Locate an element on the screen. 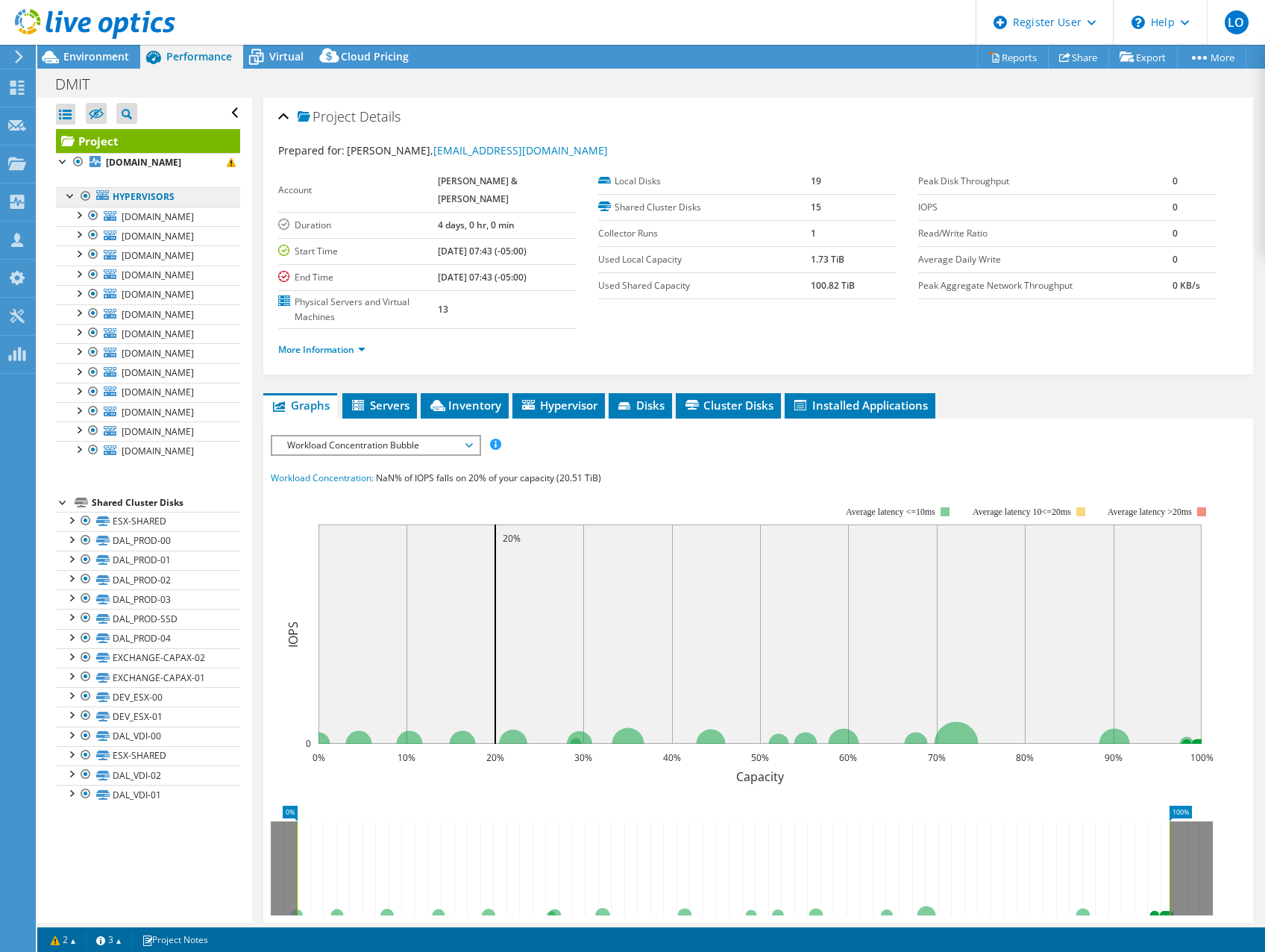 The image size is (1265, 952). a: Export is located at coordinates (1143, 57).